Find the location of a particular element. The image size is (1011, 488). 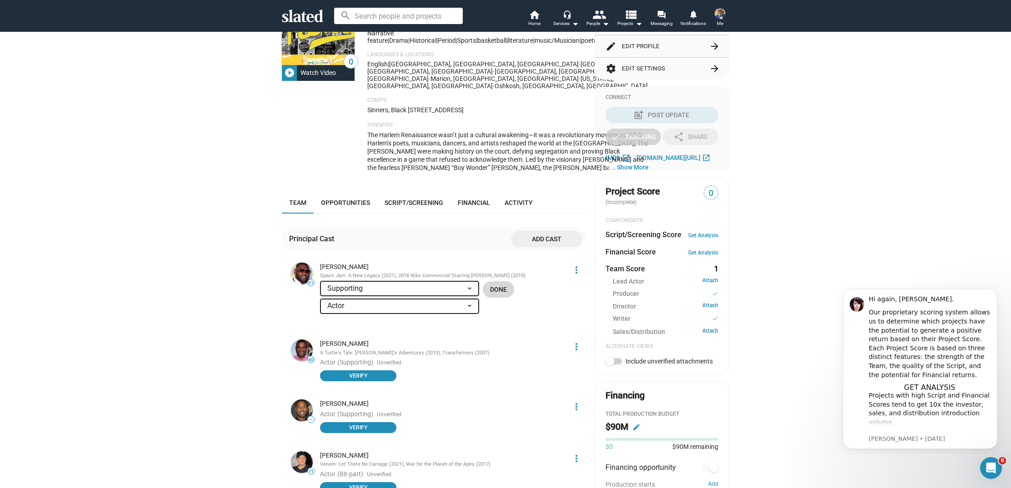

a: Financial is located at coordinates (474, 203).